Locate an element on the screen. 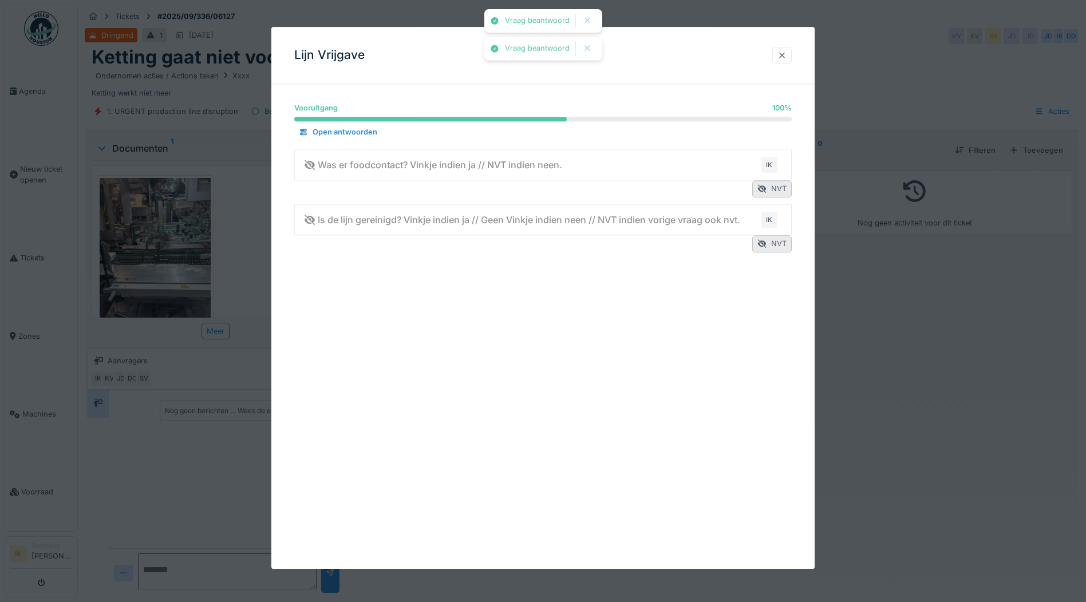 The width and height of the screenshot is (1086, 602). summary: Is de lijn gereinigd? Vinkje indien ja // Geen Vinkje indien neen // NVT indien vorige vraag ook ... is located at coordinates (543, 220).